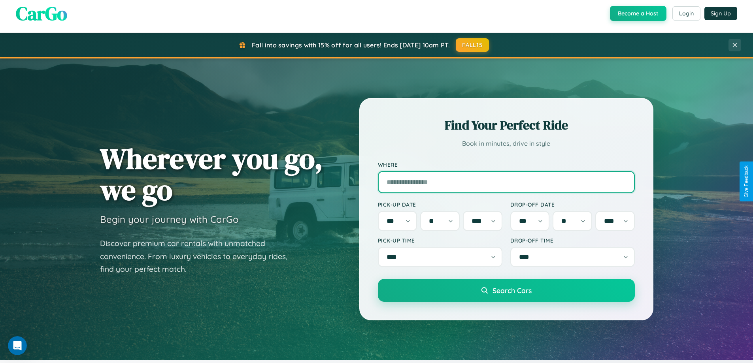 The height and width of the screenshot is (363, 753). I want to click on h2: Find Your Perfect Ride, so click(507, 125).